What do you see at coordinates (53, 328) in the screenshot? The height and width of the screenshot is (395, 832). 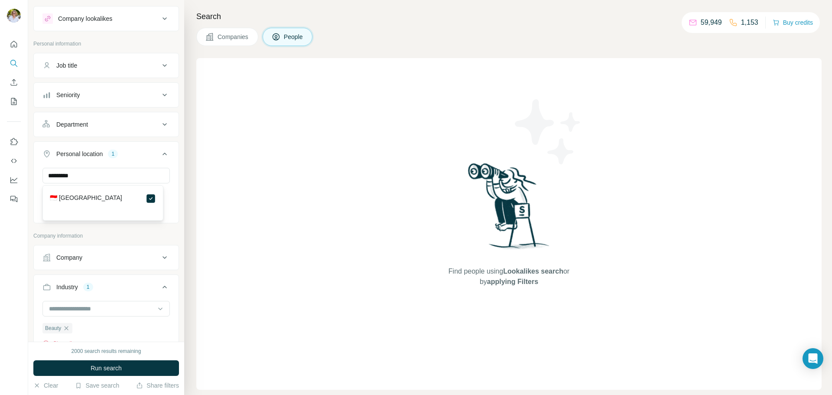 I see `span: Beauty` at bounding box center [53, 328].